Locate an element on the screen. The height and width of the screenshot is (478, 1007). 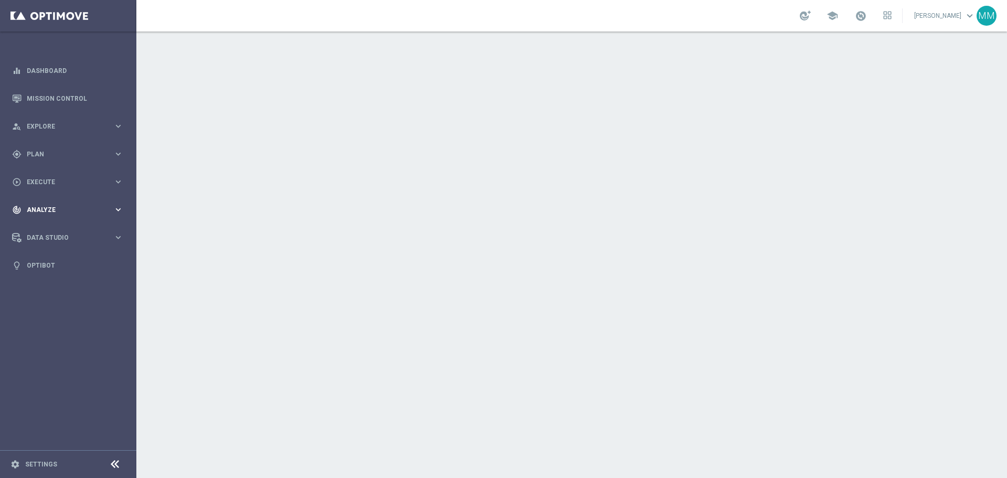
a: Mission Control is located at coordinates (75, 98).